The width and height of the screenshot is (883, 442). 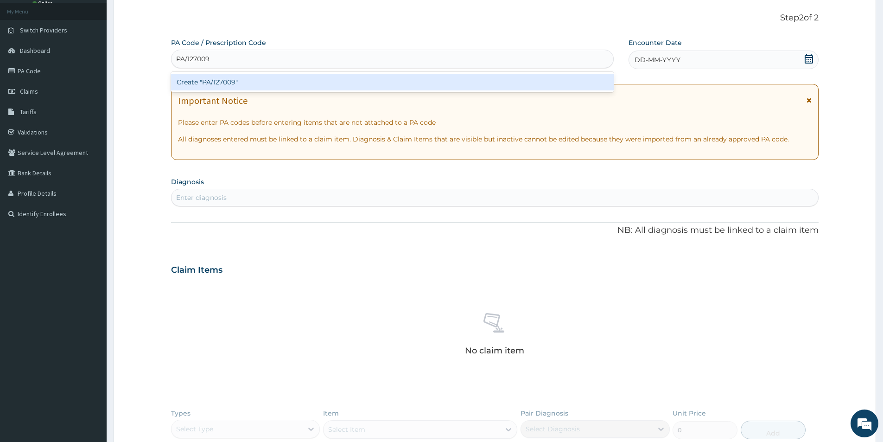 I want to click on h3: Claim Items, so click(x=197, y=270).